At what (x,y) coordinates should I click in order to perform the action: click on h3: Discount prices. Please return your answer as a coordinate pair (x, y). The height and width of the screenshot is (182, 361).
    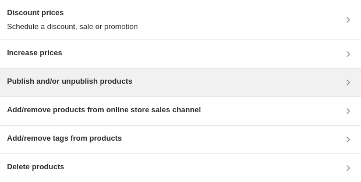
    Looking at the image, I should click on (72, 13).